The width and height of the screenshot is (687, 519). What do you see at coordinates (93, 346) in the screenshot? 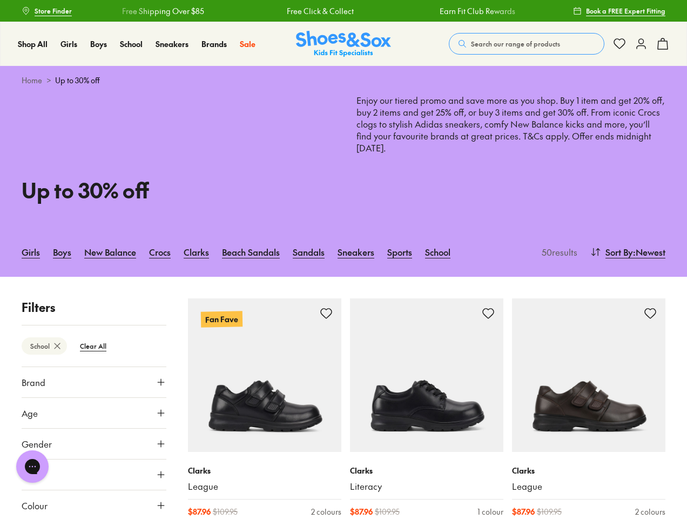
I see `btn: Clear All` at bounding box center [93, 346].